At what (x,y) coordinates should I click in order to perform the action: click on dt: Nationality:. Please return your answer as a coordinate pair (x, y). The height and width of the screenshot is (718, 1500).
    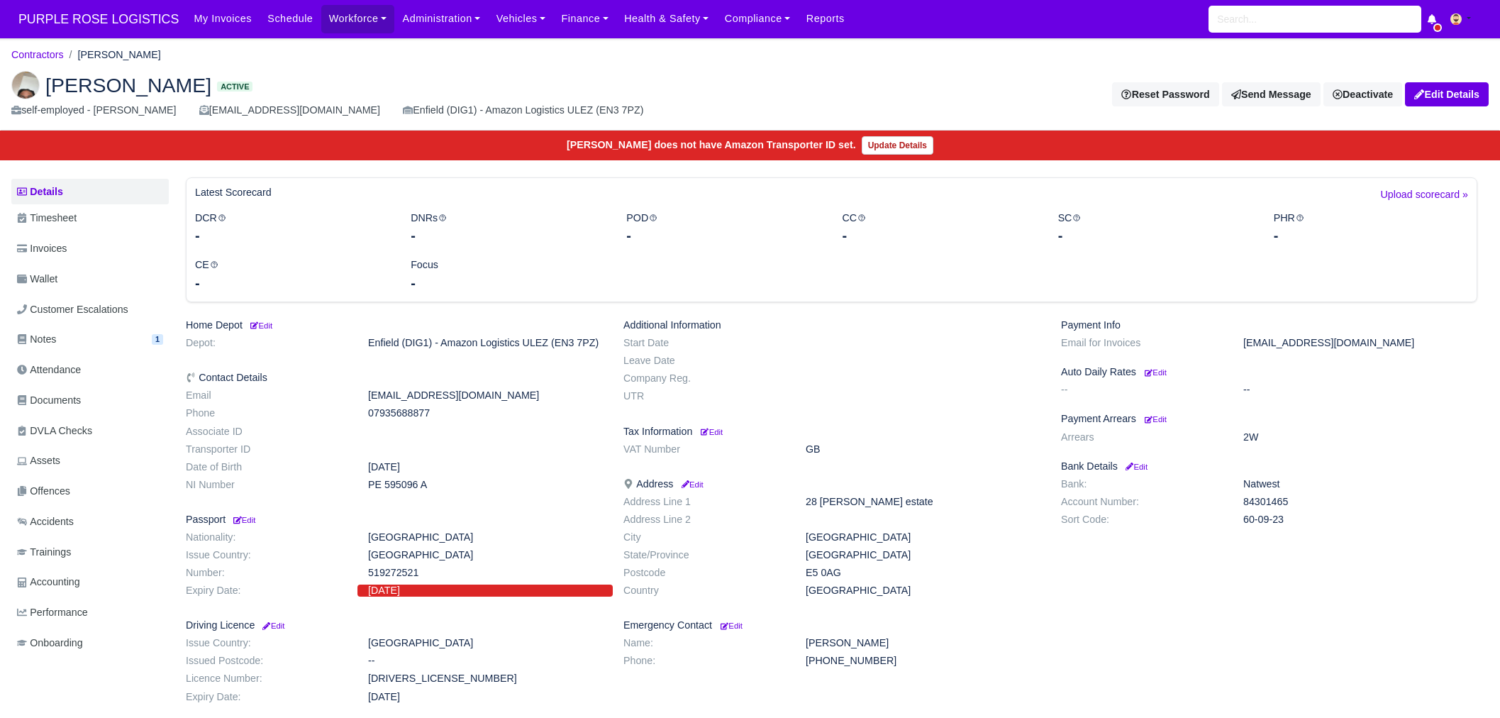
    Looking at the image, I should click on (266, 537).